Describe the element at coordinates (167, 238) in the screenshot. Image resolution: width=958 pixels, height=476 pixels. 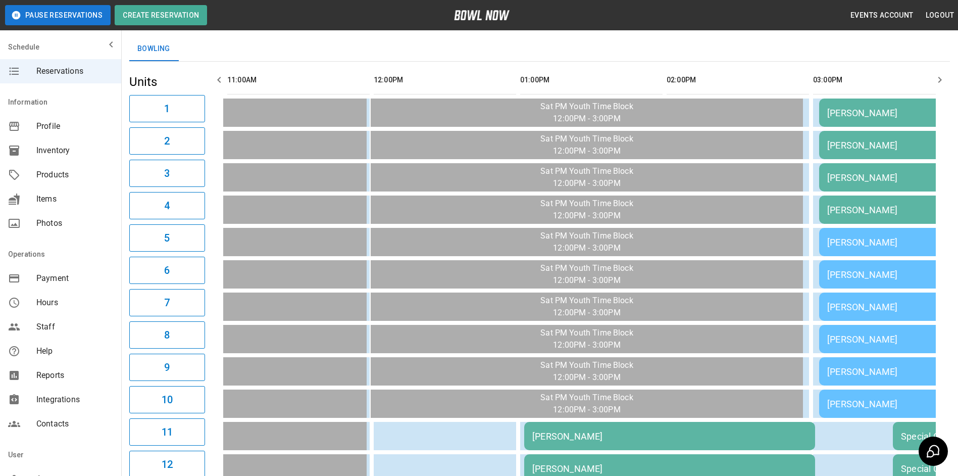
I see `button: 5` at that location.